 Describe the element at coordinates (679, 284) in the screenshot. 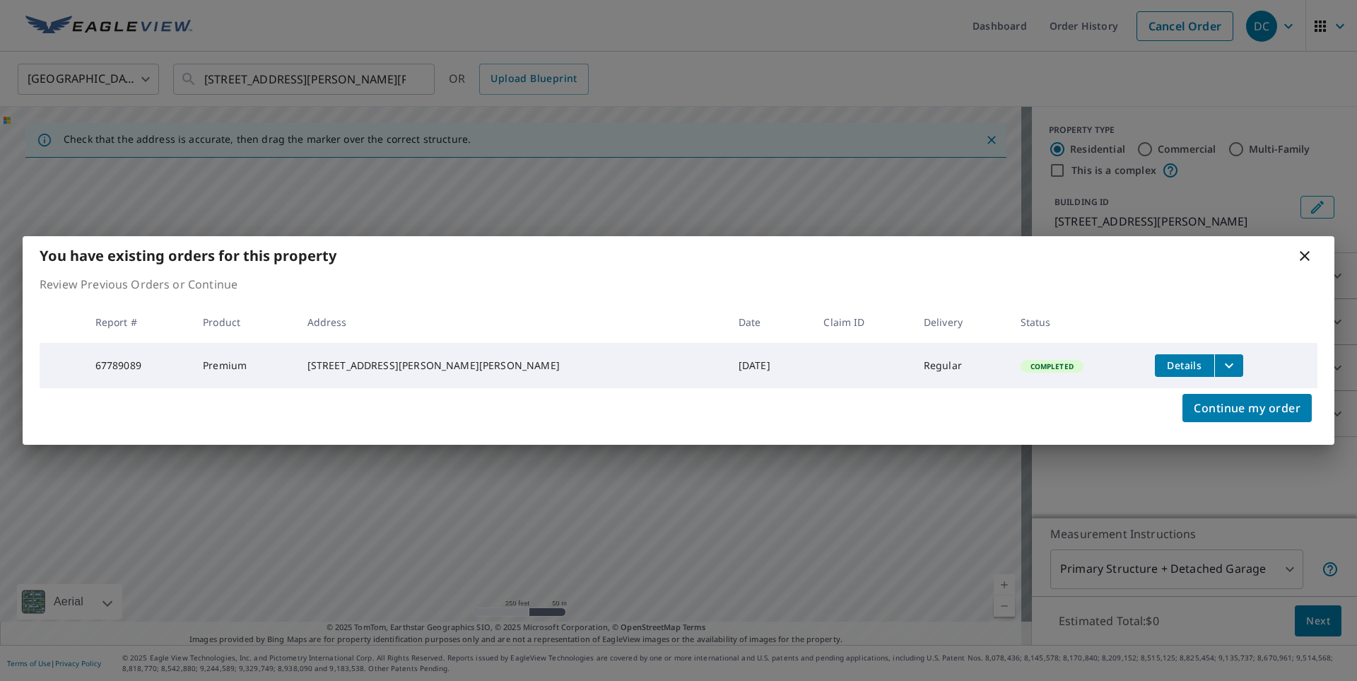

I see `p: Review Previous Orders or Continue` at that location.